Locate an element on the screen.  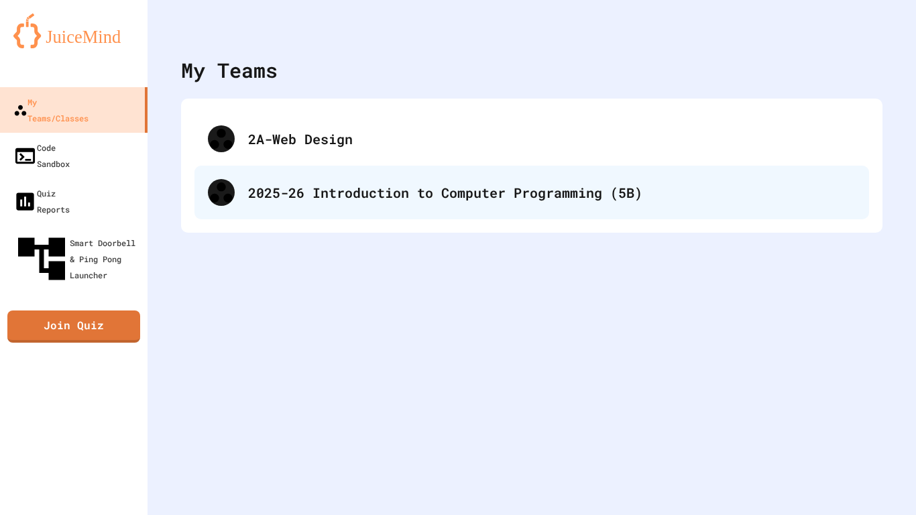
img: logo-orange.svg is located at coordinates (74, 31).